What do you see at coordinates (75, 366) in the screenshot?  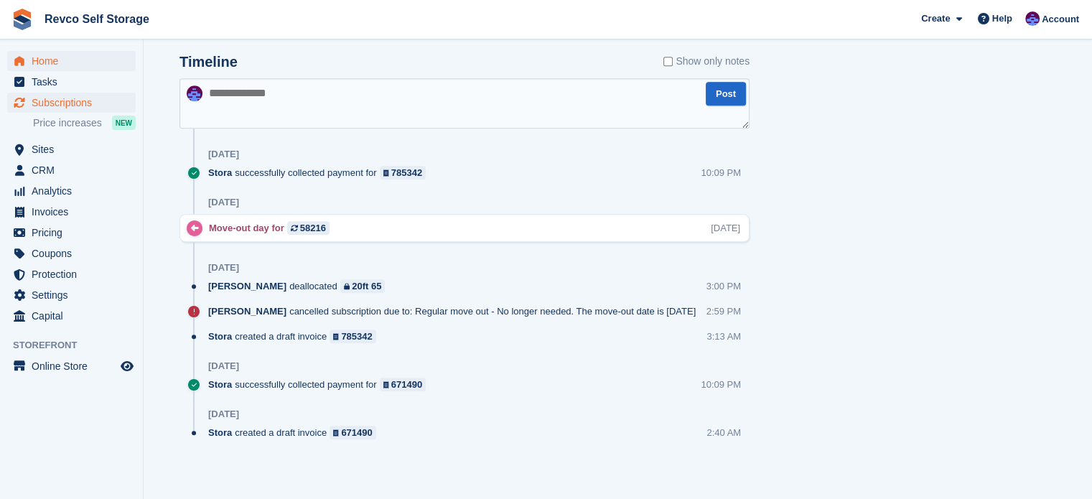 I see `span: Online Store` at bounding box center [75, 366].